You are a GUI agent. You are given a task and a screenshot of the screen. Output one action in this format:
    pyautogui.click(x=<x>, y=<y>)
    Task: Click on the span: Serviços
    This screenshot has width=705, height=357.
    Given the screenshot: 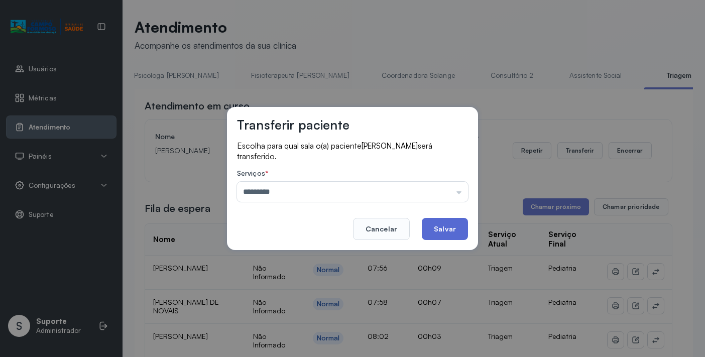 What is the action you would take?
    pyautogui.click(x=251, y=173)
    